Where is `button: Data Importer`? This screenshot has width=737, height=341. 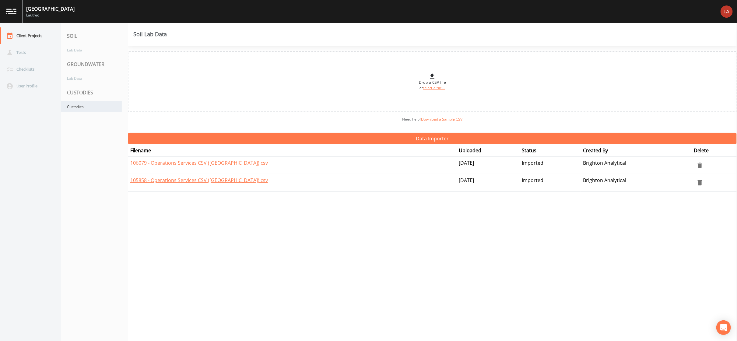 button: Data Importer is located at coordinates (432, 138).